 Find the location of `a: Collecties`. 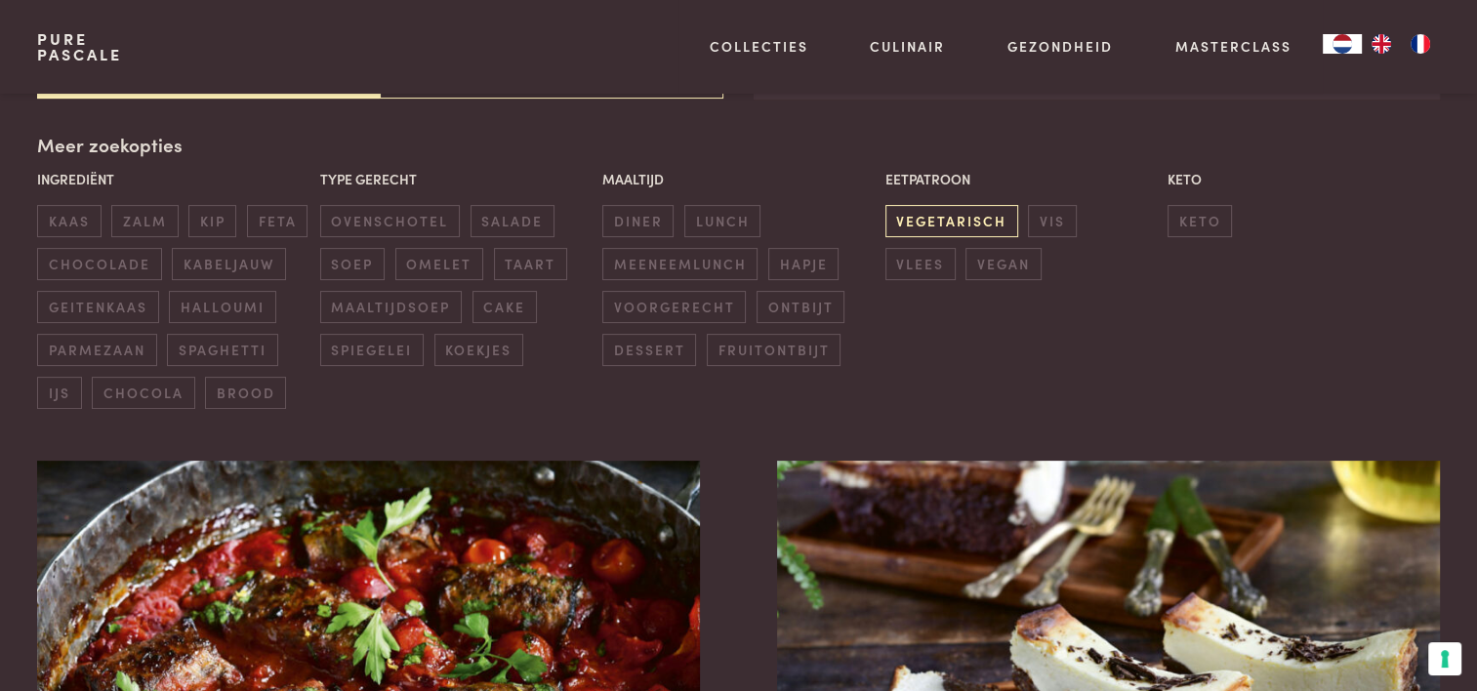

a: Collecties is located at coordinates (759, 46).